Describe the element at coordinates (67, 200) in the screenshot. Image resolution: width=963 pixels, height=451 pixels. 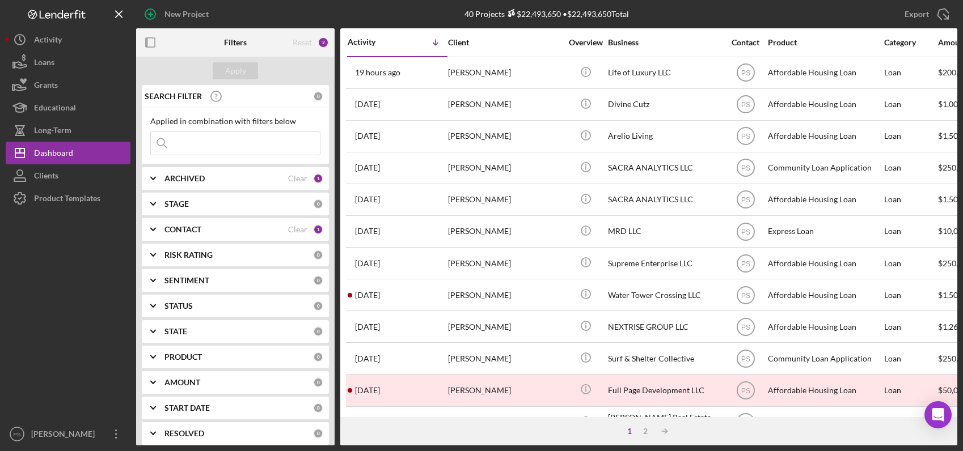
I see `div: Product Templates` at that location.